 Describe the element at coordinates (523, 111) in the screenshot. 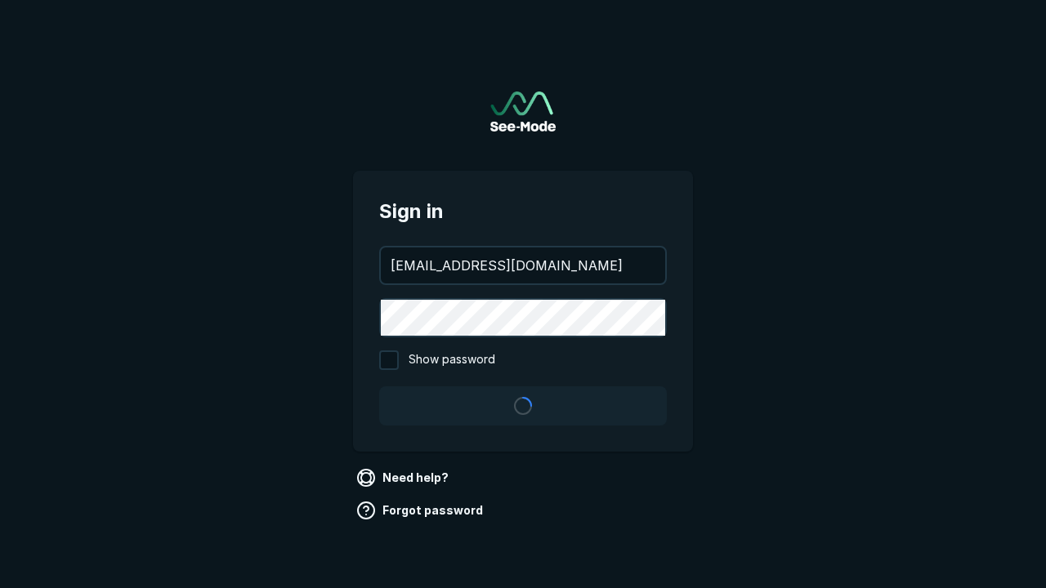

I see `img: See-Mode Logo` at that location.